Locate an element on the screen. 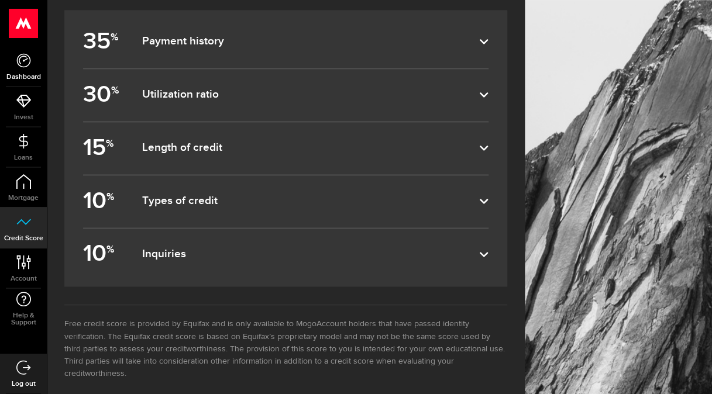 This screenshot has width=712, height=394. b: 30 is located at coordinates (102, 95).